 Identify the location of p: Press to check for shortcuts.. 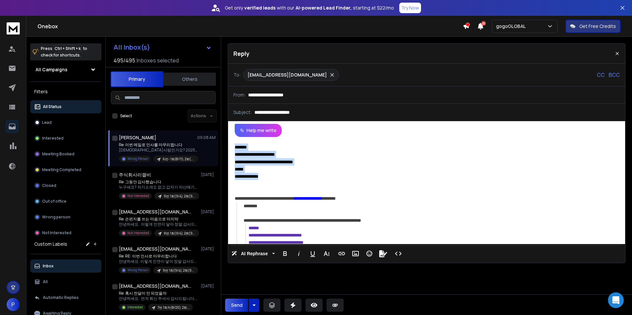
(64, 52).